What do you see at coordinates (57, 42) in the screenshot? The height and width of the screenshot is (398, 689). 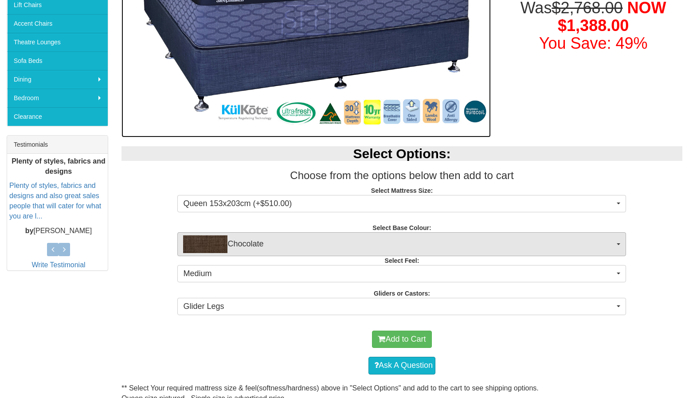 I see `a: Theatre Lounges` at bounding box center [57, 42].